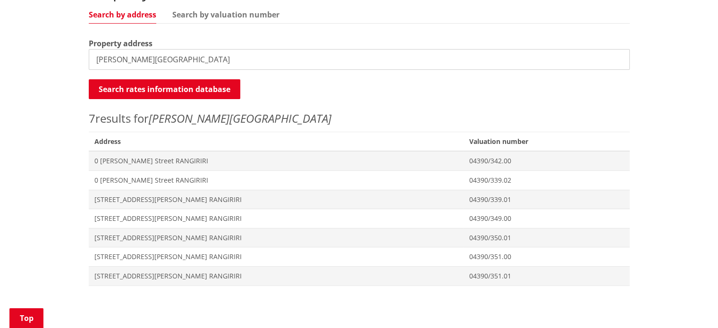  I want to click on p: results for, so click(359, 119).